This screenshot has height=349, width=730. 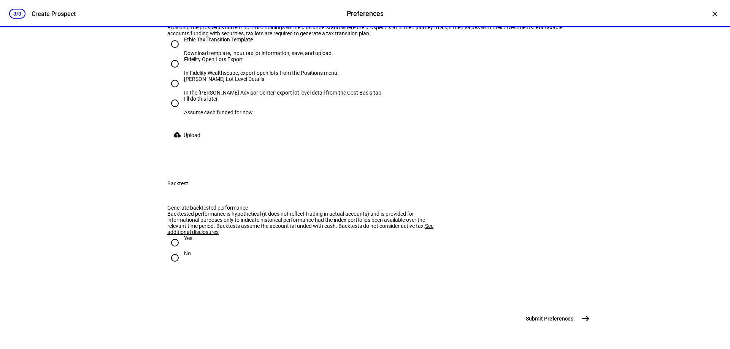 I want to click on div: Generate backtested performance, so click(x=306, y=208).